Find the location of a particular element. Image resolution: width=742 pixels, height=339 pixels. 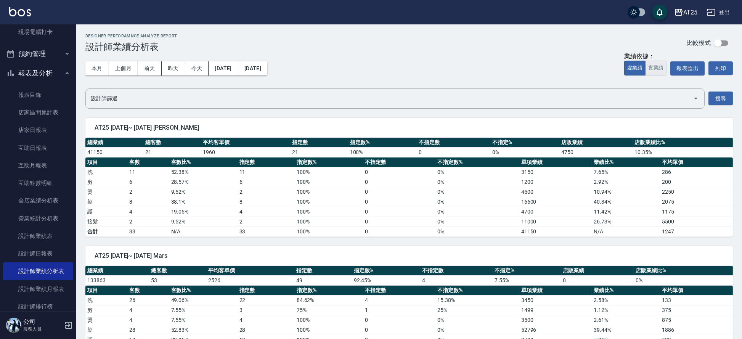

td: 19.05 % is located at coordinates (203, 212).